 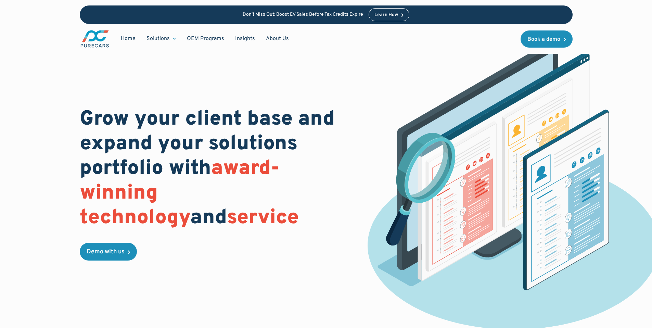 What do you see at coordinates (389, 15) in the screenshot?
I see `a: Learn How` at bounding box center [389, 15].